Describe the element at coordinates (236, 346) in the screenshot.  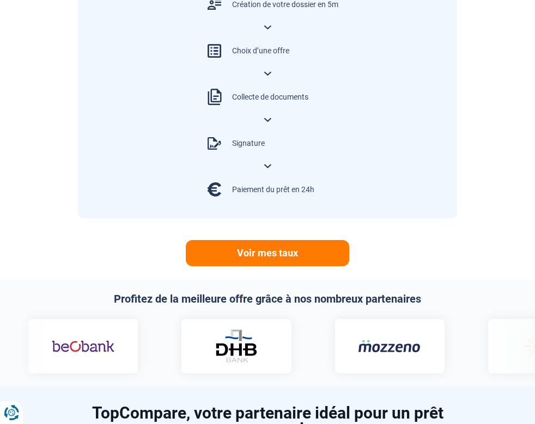
I see `img: DHB Bank` at that location.